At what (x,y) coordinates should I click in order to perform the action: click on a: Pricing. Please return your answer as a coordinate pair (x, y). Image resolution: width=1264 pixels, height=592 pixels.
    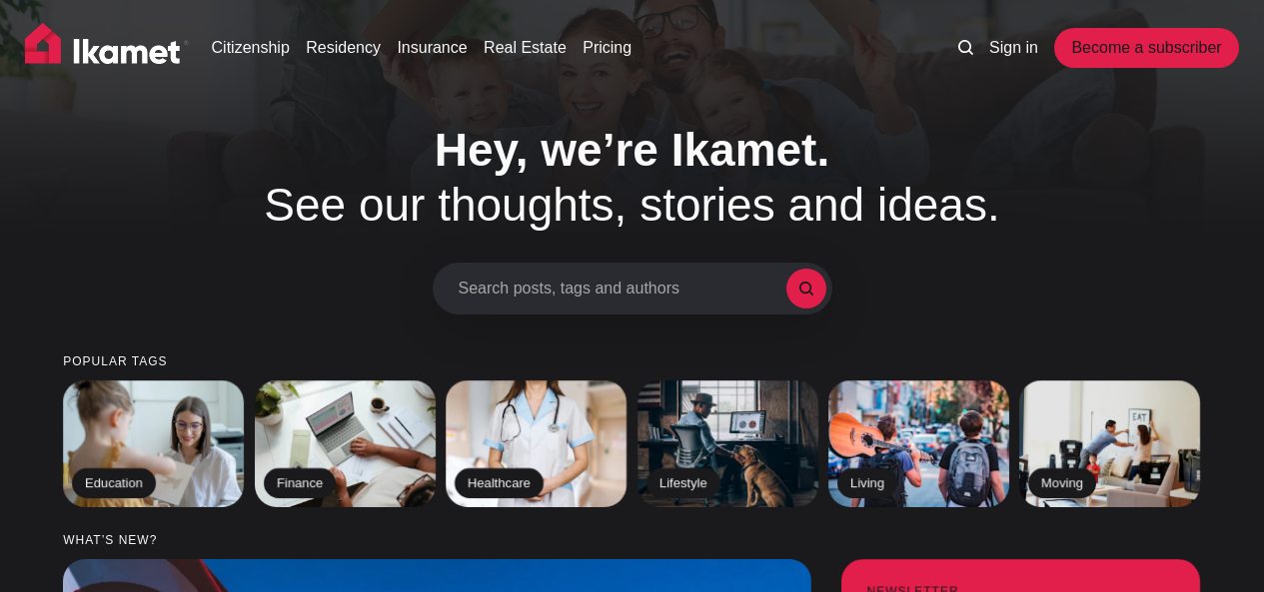
    Looking at the image, I should click on (606, 48).